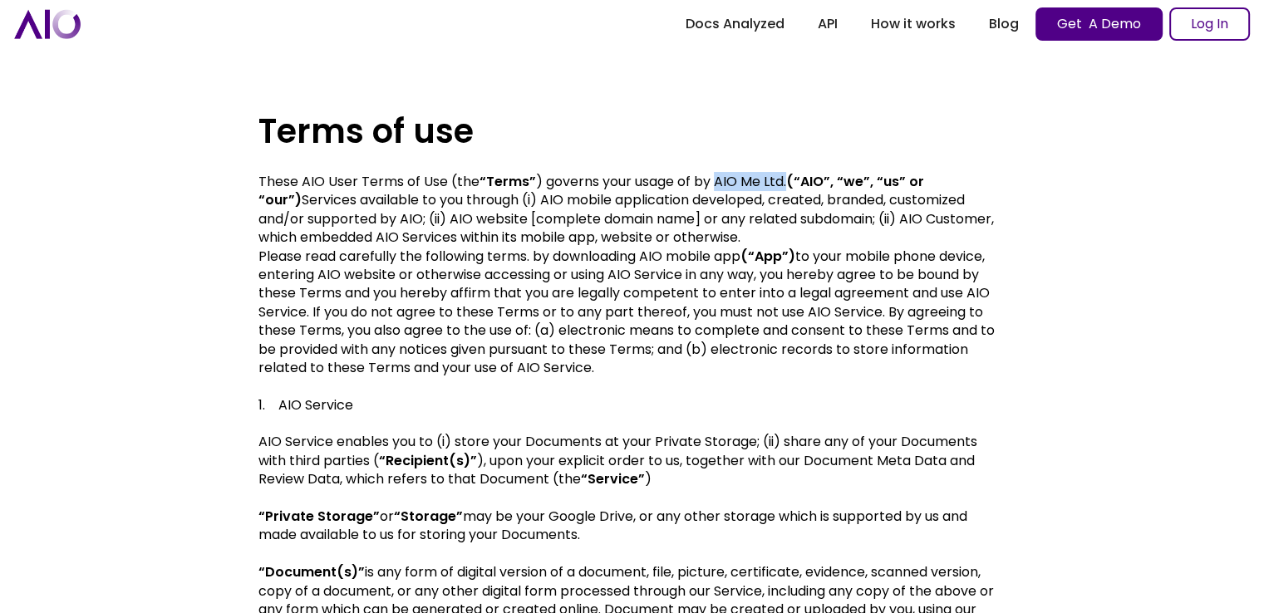 This screenshot has height=613, width=1264. What do you see at coordinates (913, 24) in the screenshot?
I see `a: How it works` at bounding box center [913, 24].